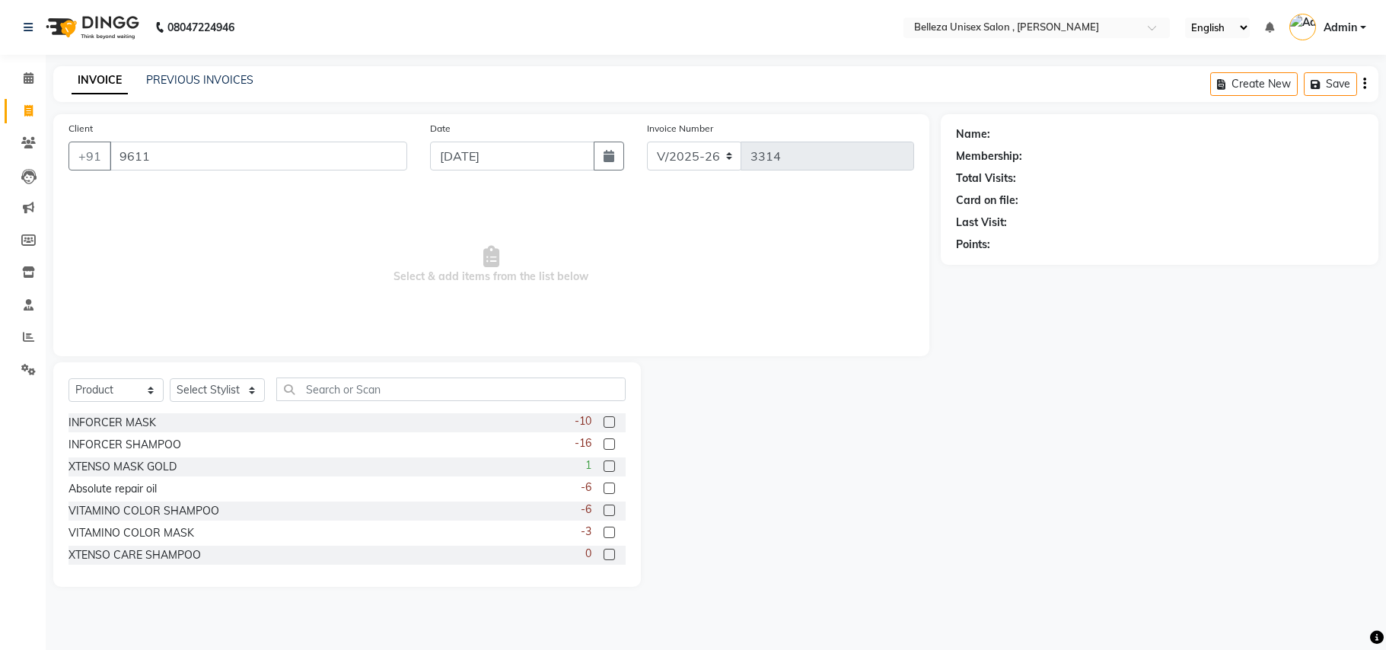  What do you see at coordinates (113, 489) in the screenshot?
I see `div: Absolute repair oil` at bounding box center [113, 489].